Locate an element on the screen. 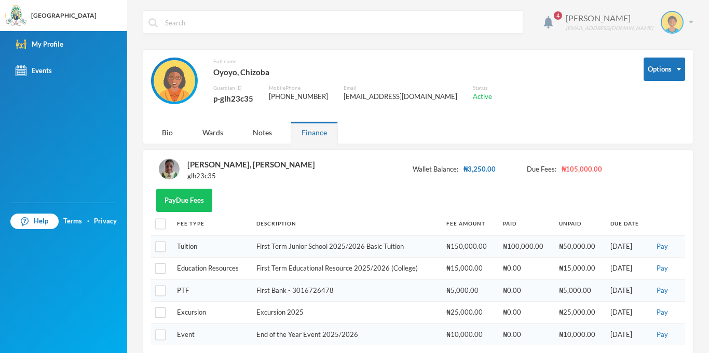 The width and height of the screenshot is (709, 353). input: Search is located at coordinates (340, 22).